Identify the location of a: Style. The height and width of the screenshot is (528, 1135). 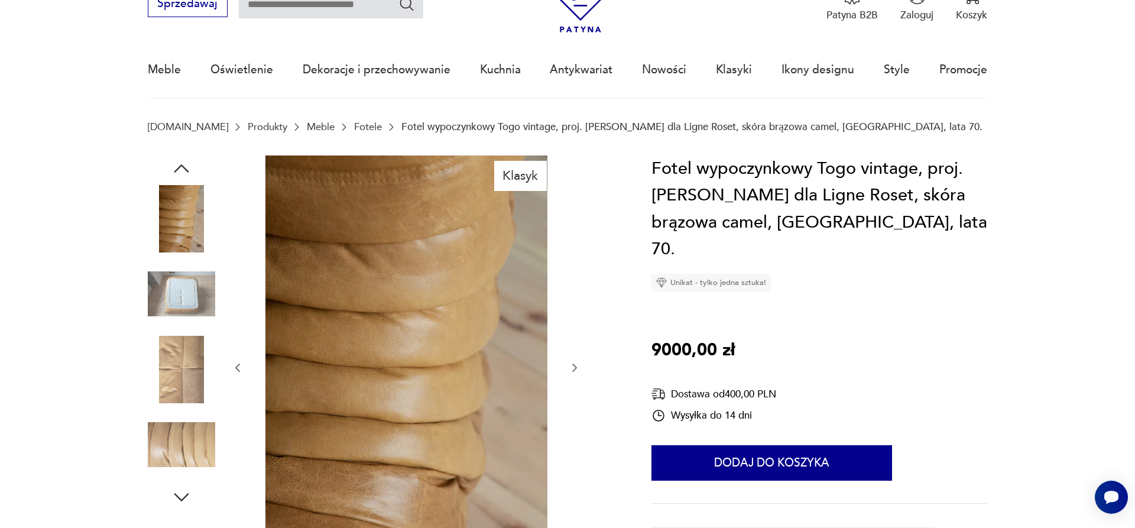
(896, 70).